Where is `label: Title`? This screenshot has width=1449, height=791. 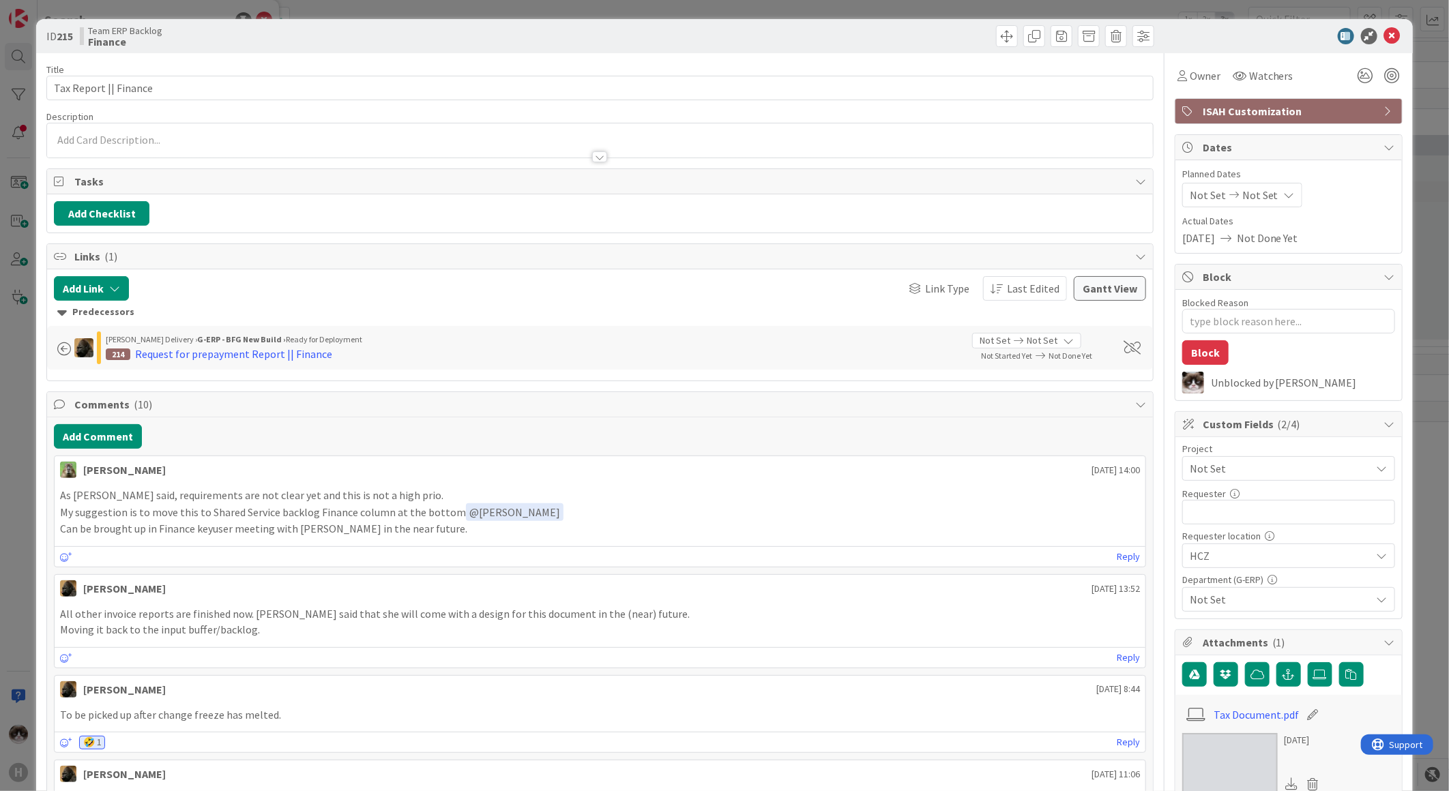
label: Title is located at coordinates (55, 70).